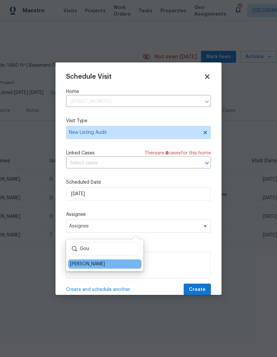  I want to click on label: Home, so click(139, 92).